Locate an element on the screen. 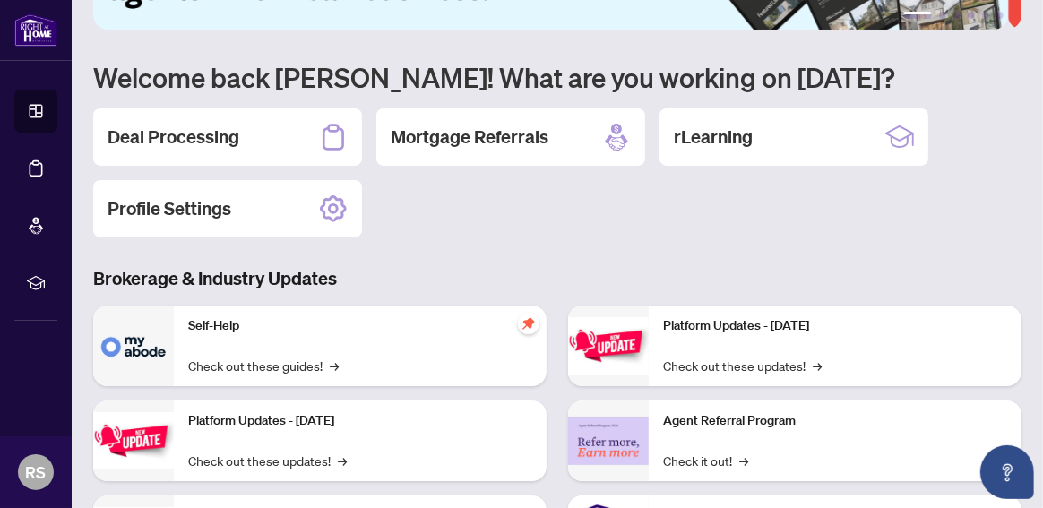 This screenshot has width=1043, height=508. span: pushpin is located at coordinates (529, 323).